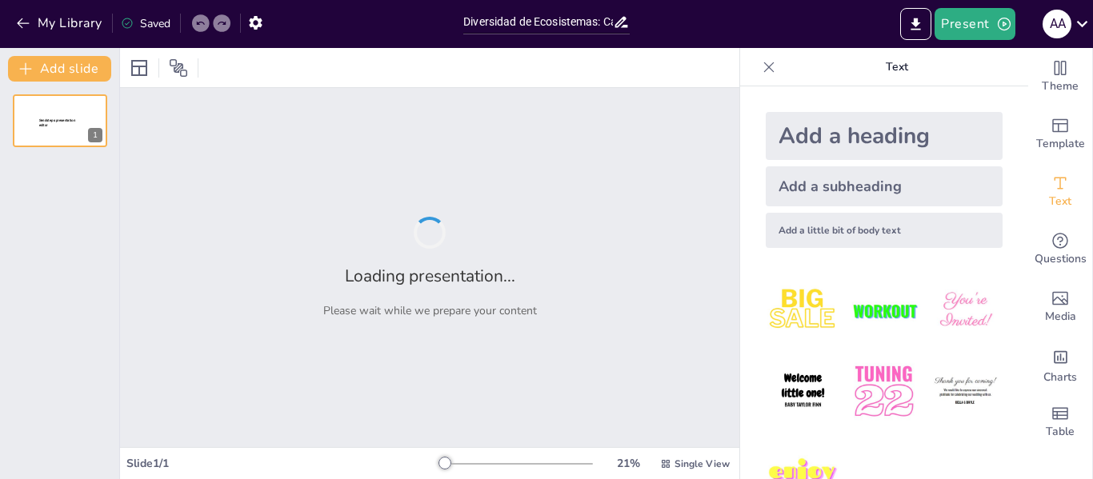 Image resolution: width=1093 pixels, height=479 pixels. What do you see at coordinates (1061, 378) in the screenshot?
I see `span: Charts` at bounding box center [1061, 378].